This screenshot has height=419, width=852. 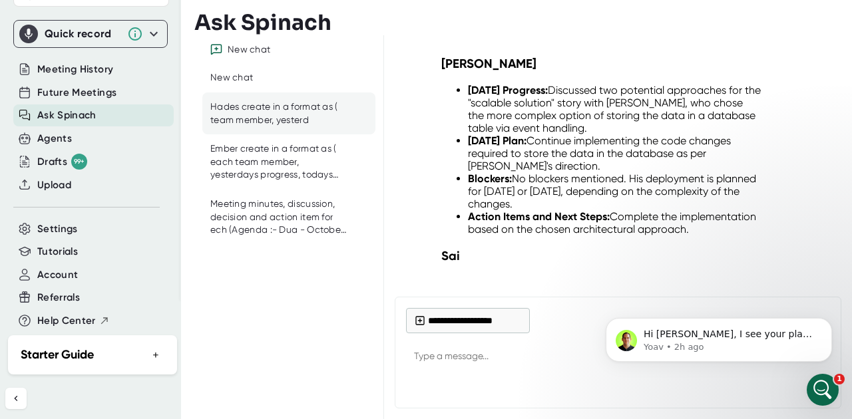 I want to click on span: Help Center, so click(x=67, y=321).